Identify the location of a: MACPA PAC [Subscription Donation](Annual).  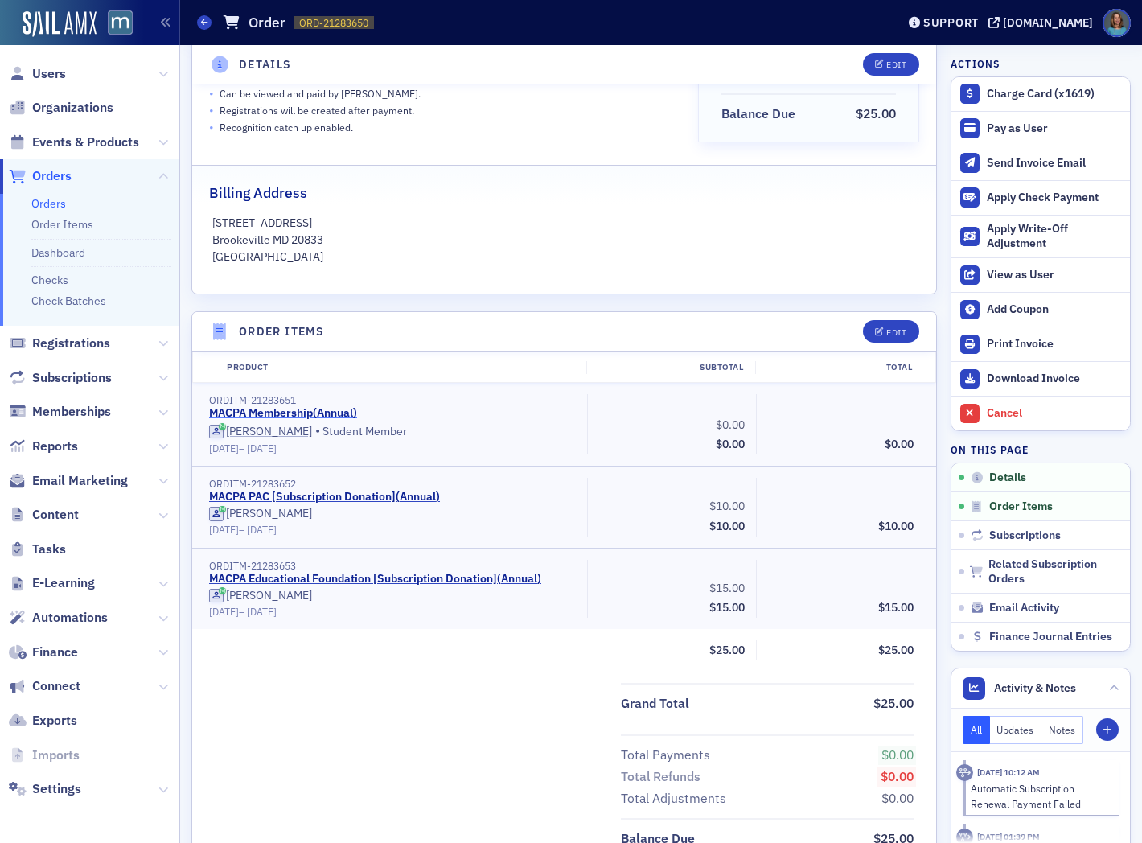
(324, 497).